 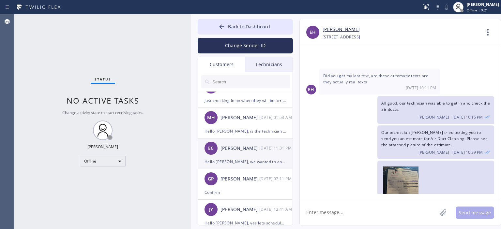 I want to click on button: Change Sender ID, so click(x=245, y=46).